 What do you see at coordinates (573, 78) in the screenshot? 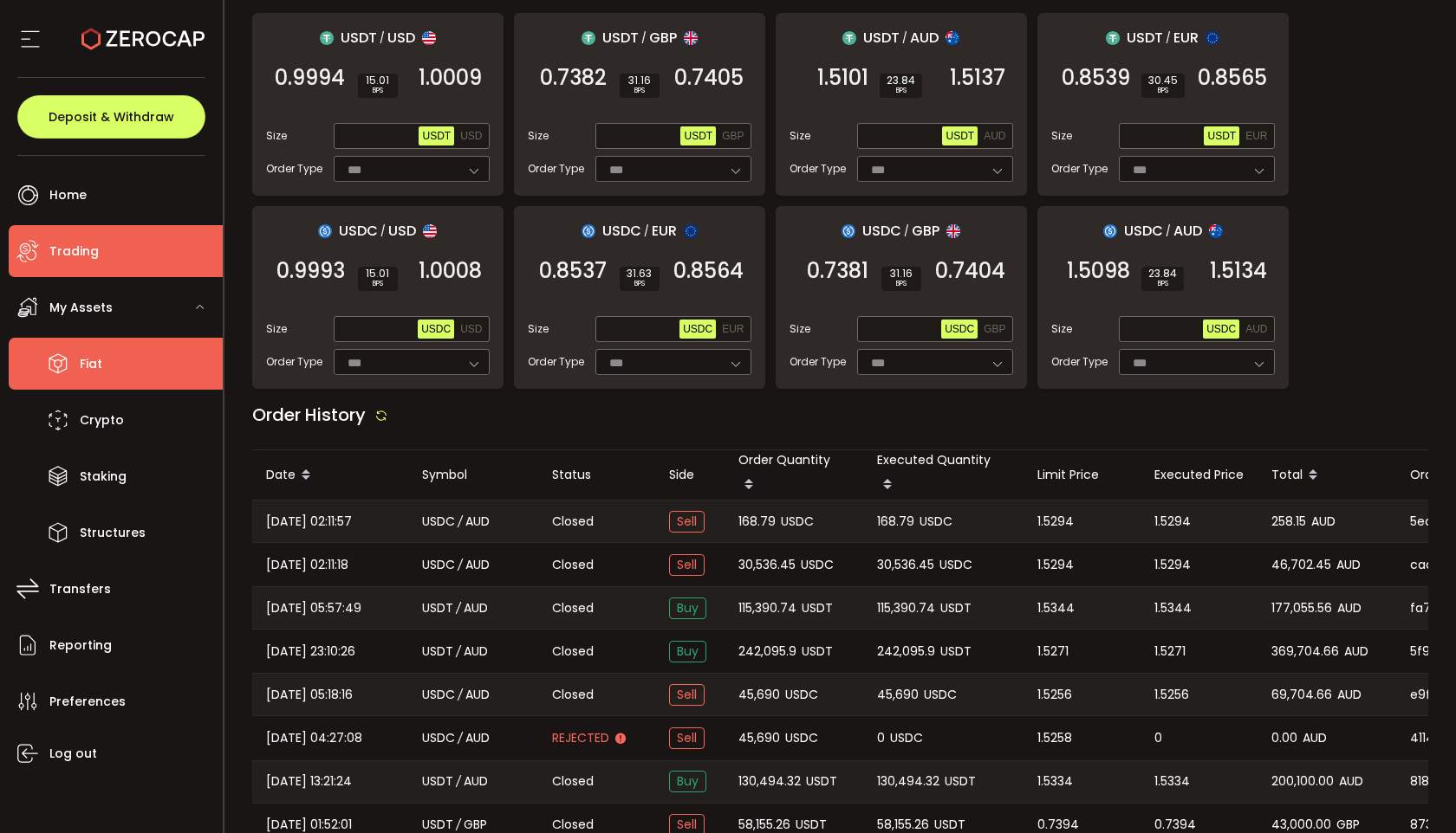
I see `span: 0.7382` at bounding box center [573, 78].